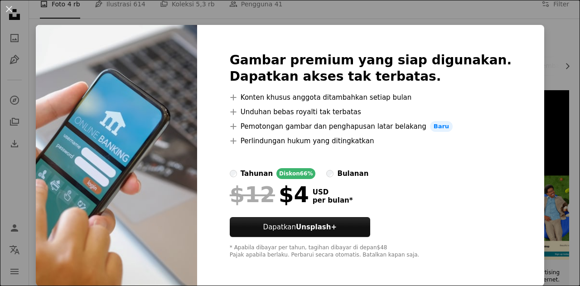  I want to click on span: per bulan *, so click(333, 200).